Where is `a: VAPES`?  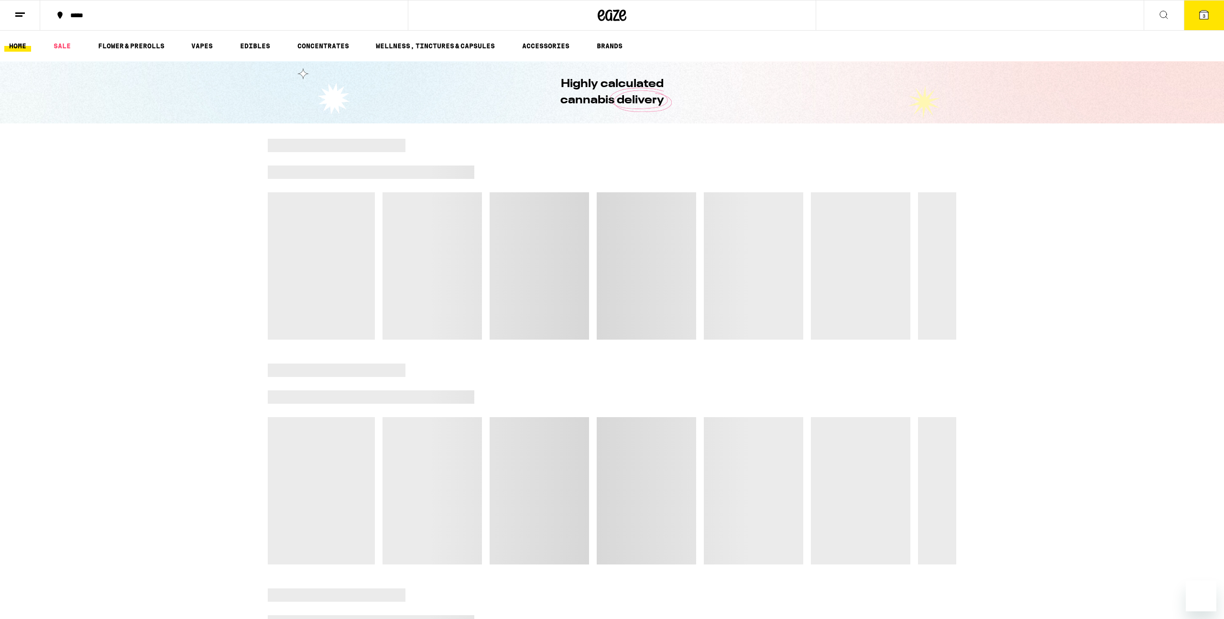
a: VAPES is located at coordinates (202, 46).